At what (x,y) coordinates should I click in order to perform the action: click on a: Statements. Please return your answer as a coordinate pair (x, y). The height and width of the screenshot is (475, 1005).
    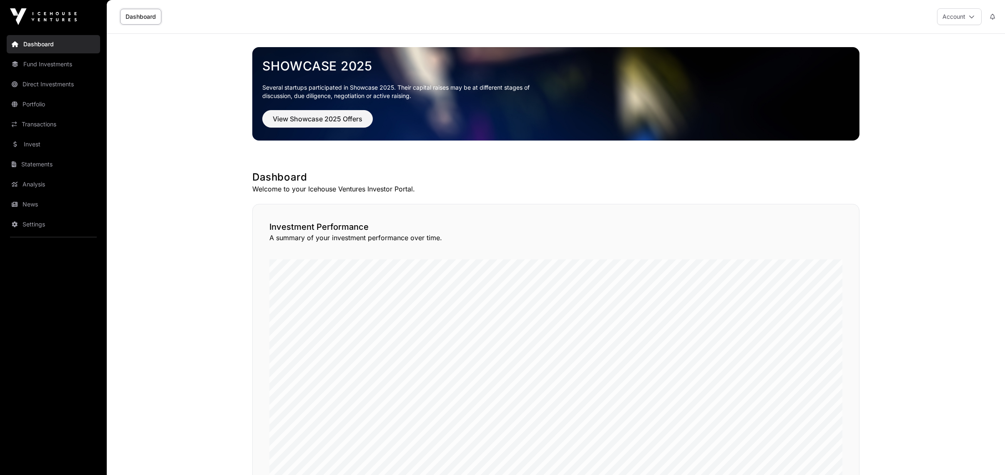
    Looking at the image, I should click on (53, 164).